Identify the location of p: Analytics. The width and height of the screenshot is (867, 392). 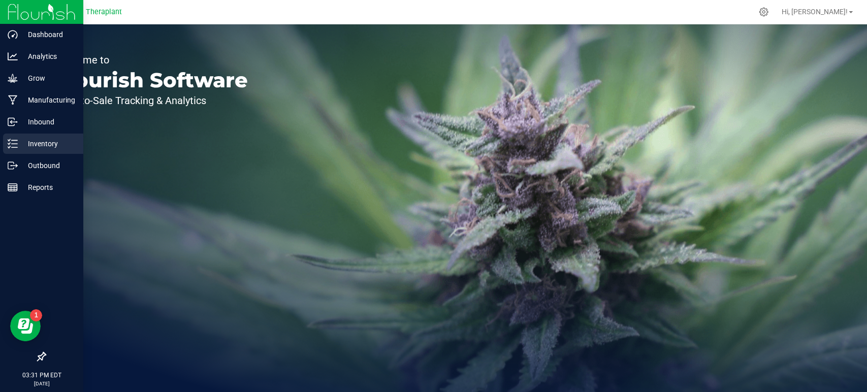
(48, 56).